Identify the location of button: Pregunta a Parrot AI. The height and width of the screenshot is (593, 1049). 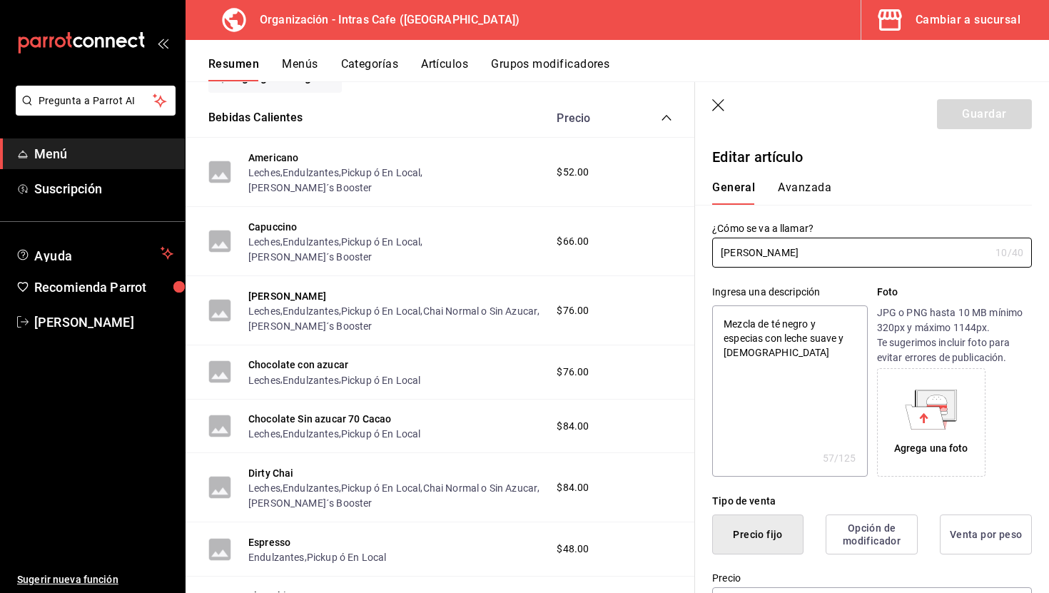
(96, 101).